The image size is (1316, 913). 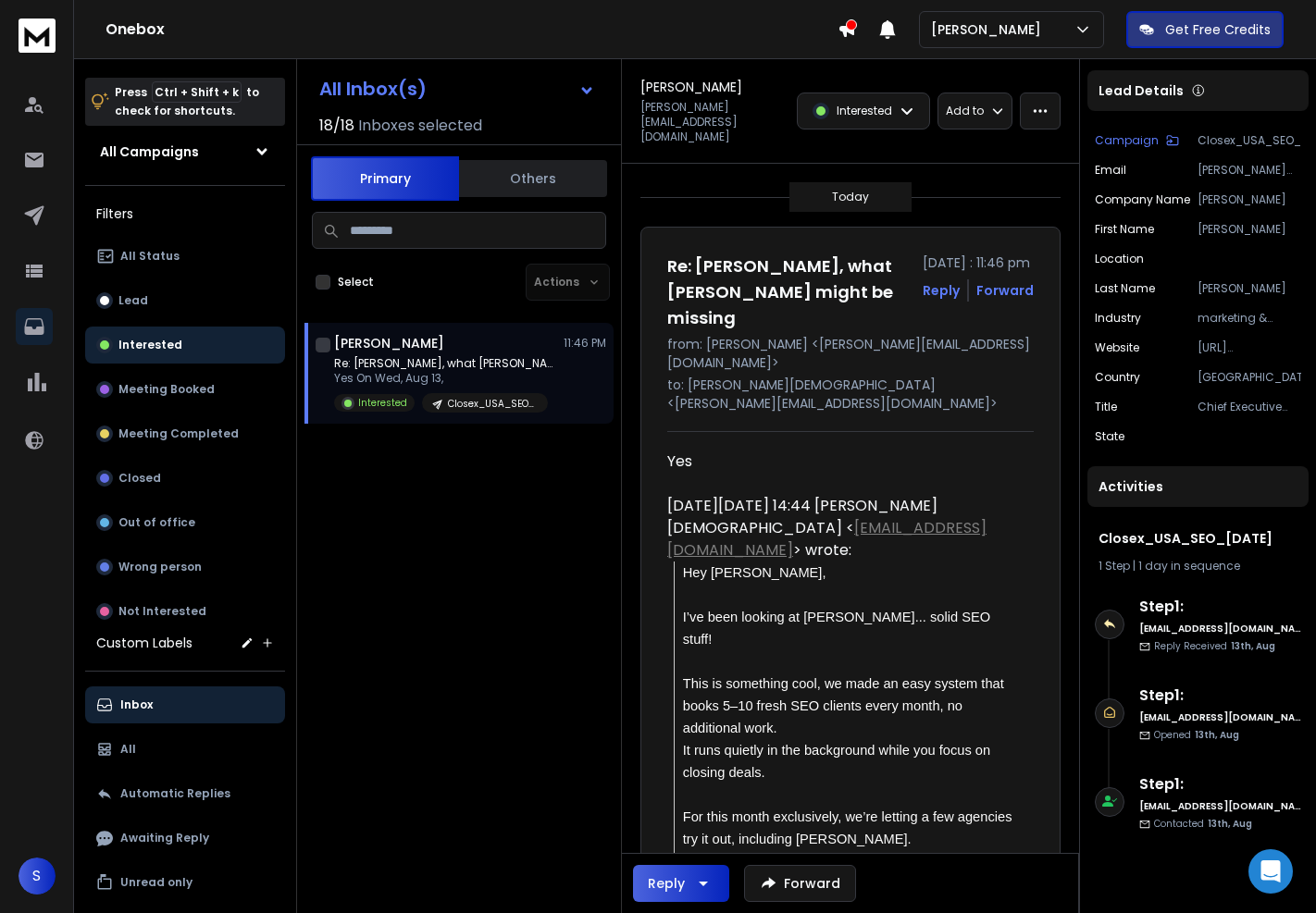 What do you see at coordinates (336, 126) in the screenshot?
I see `span: 18 / 18` at bounding box center [336, 126].